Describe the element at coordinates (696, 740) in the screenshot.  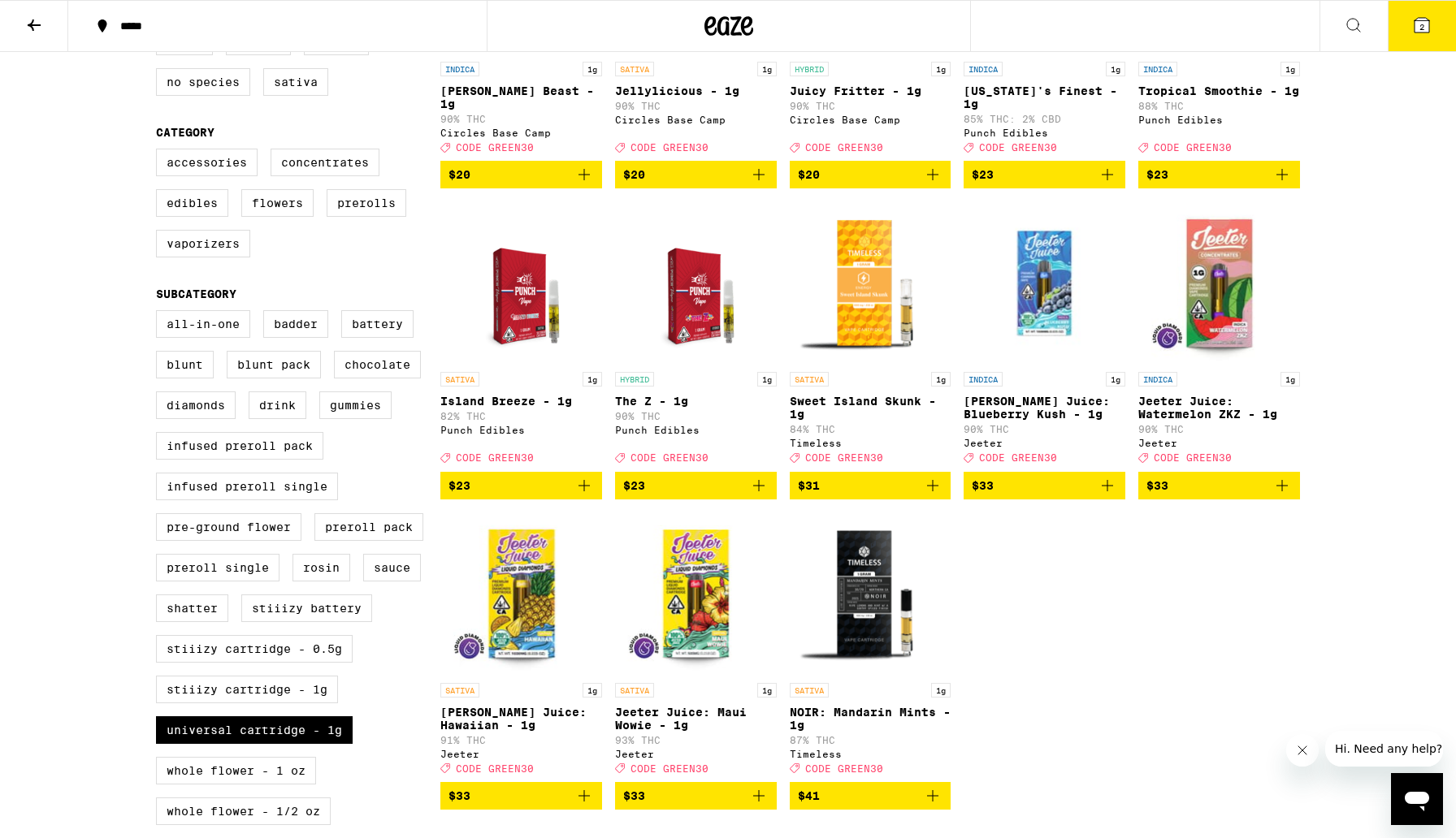
I see `p: 93% THC` at that location.